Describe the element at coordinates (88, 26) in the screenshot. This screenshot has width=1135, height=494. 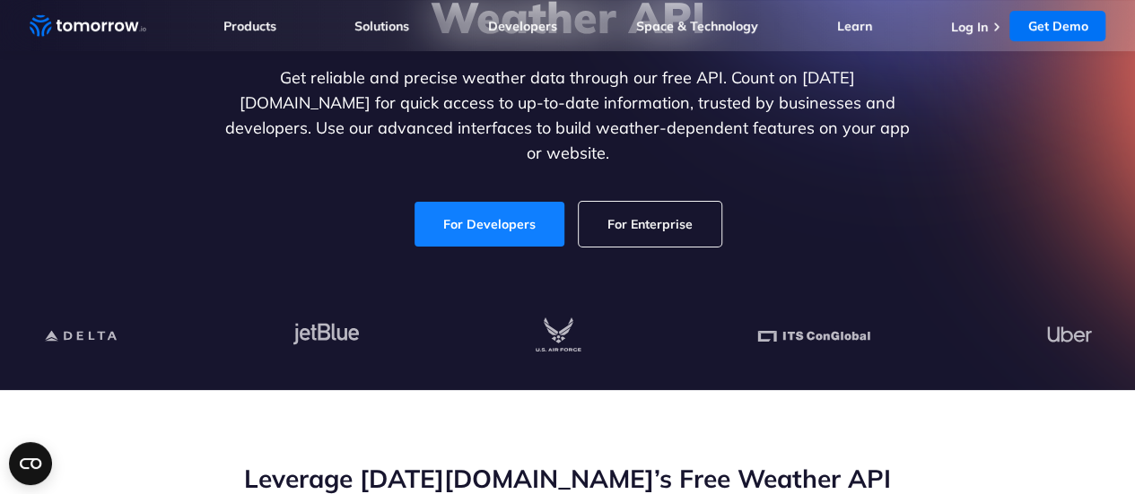
I see `a: Home link` at that location.